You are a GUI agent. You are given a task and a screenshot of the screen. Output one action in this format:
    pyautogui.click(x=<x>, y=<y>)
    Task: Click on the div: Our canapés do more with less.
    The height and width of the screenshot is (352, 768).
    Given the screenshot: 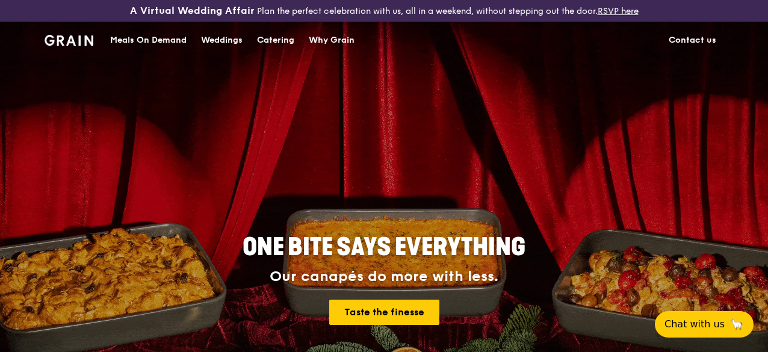 What is the action you would take?
    pyautogui.click(x=384, y=277)
    